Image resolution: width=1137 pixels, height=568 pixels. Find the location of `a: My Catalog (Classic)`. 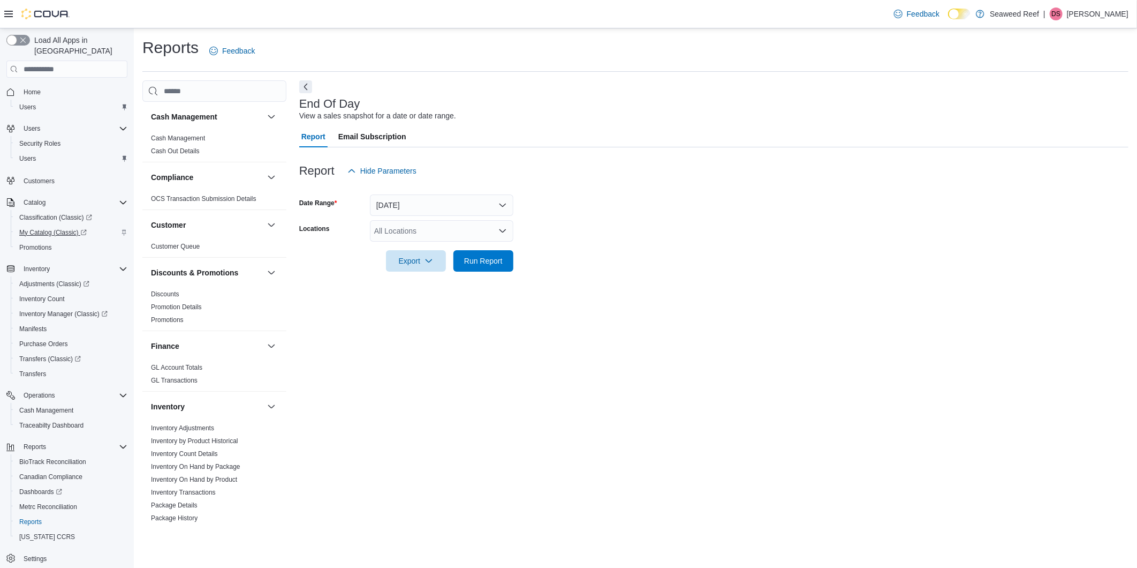

a: My Catalog (Classic) is located at coordinates (71, 232).